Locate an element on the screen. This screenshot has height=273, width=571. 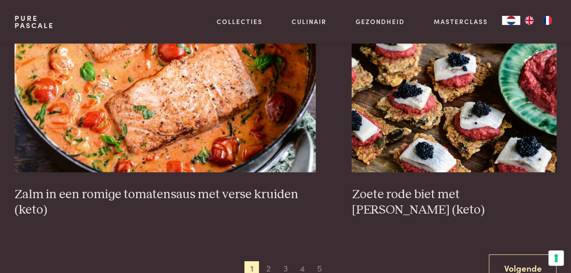
a: FR is located at coordinates (547, 20).